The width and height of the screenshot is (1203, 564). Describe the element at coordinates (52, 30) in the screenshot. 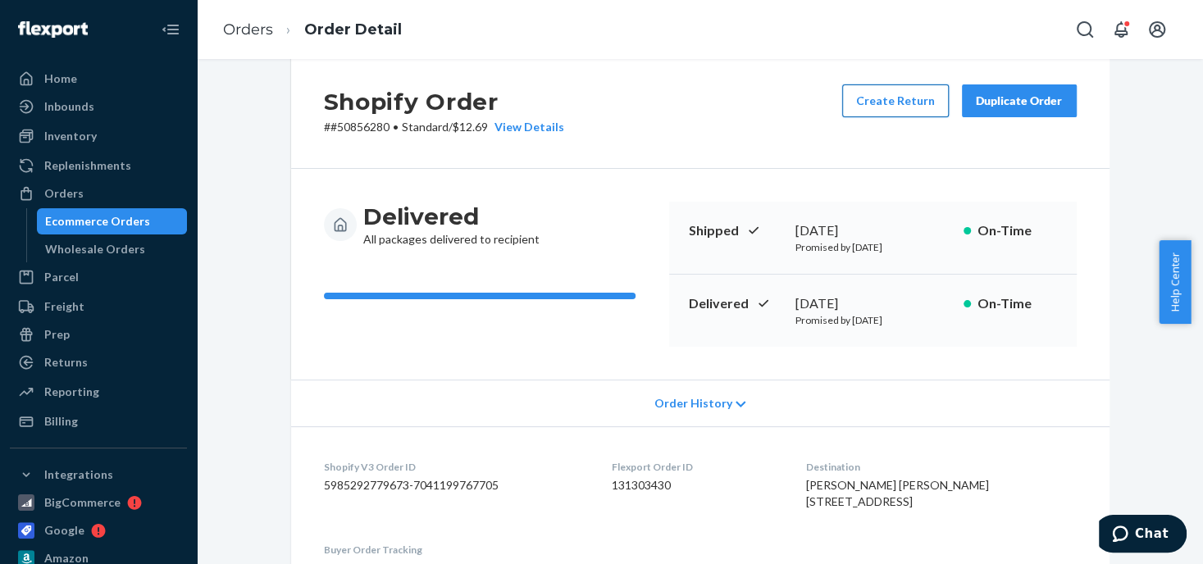

I see `img: Flexport logo` at that location.